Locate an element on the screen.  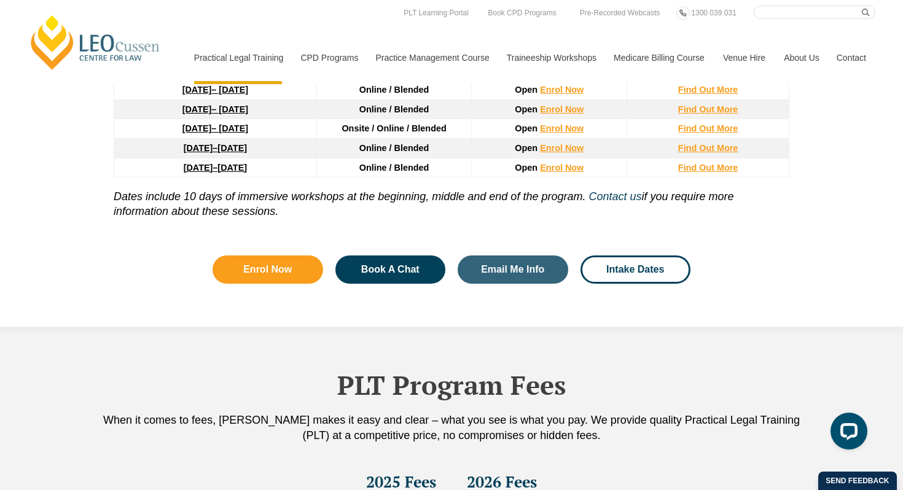
a: Book A Chat is located at coordinates (391, 270).